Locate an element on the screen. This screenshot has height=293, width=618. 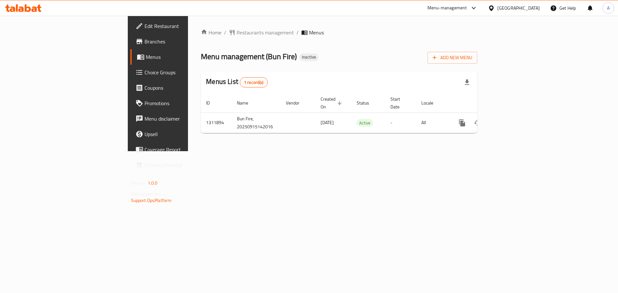
span: A is located at coordinates (609, 8).